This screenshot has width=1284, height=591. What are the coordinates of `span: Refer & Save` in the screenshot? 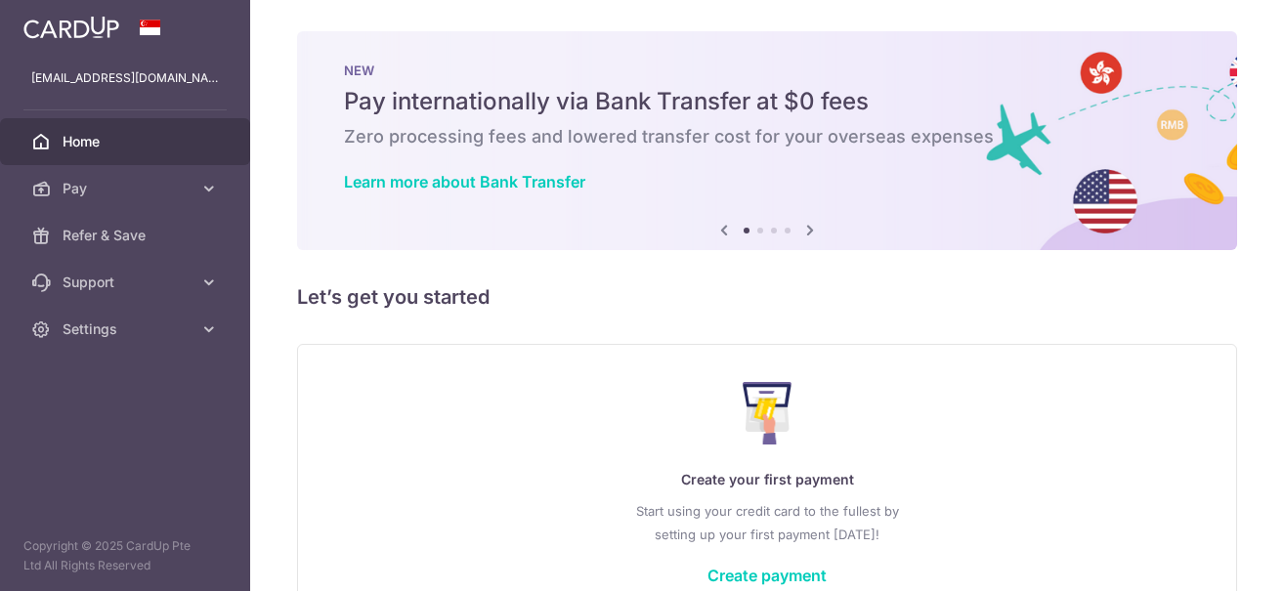 It's located at (127, 236).